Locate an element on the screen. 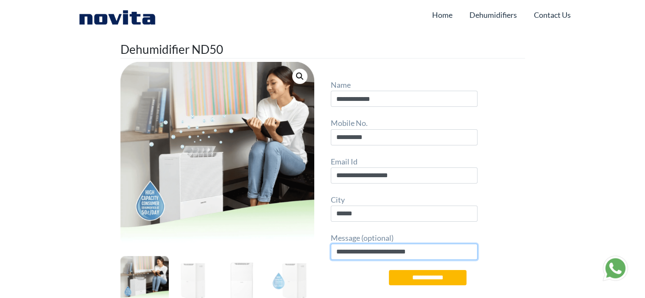 The width and height of the screenshot is (645, 298). h1: Dehumidifier ND50 is located at coordinates (323, 49).